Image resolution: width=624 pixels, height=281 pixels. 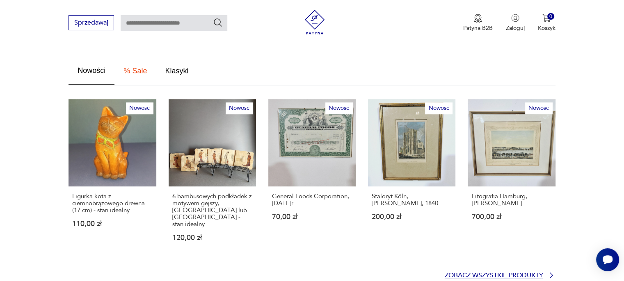 I want to click on a: Nowość6 bambusowych podkładek z motywem gejszy, Chiny lub Japonia - stan idealny6 bambusowych pod..., so click(x=212, y=178).